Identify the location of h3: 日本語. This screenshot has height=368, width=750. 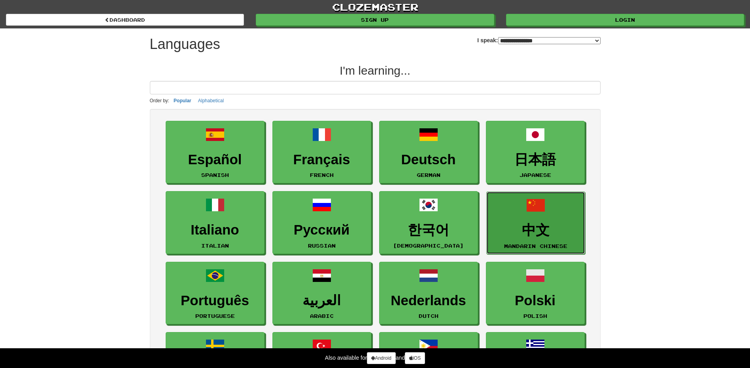
(535, 160).